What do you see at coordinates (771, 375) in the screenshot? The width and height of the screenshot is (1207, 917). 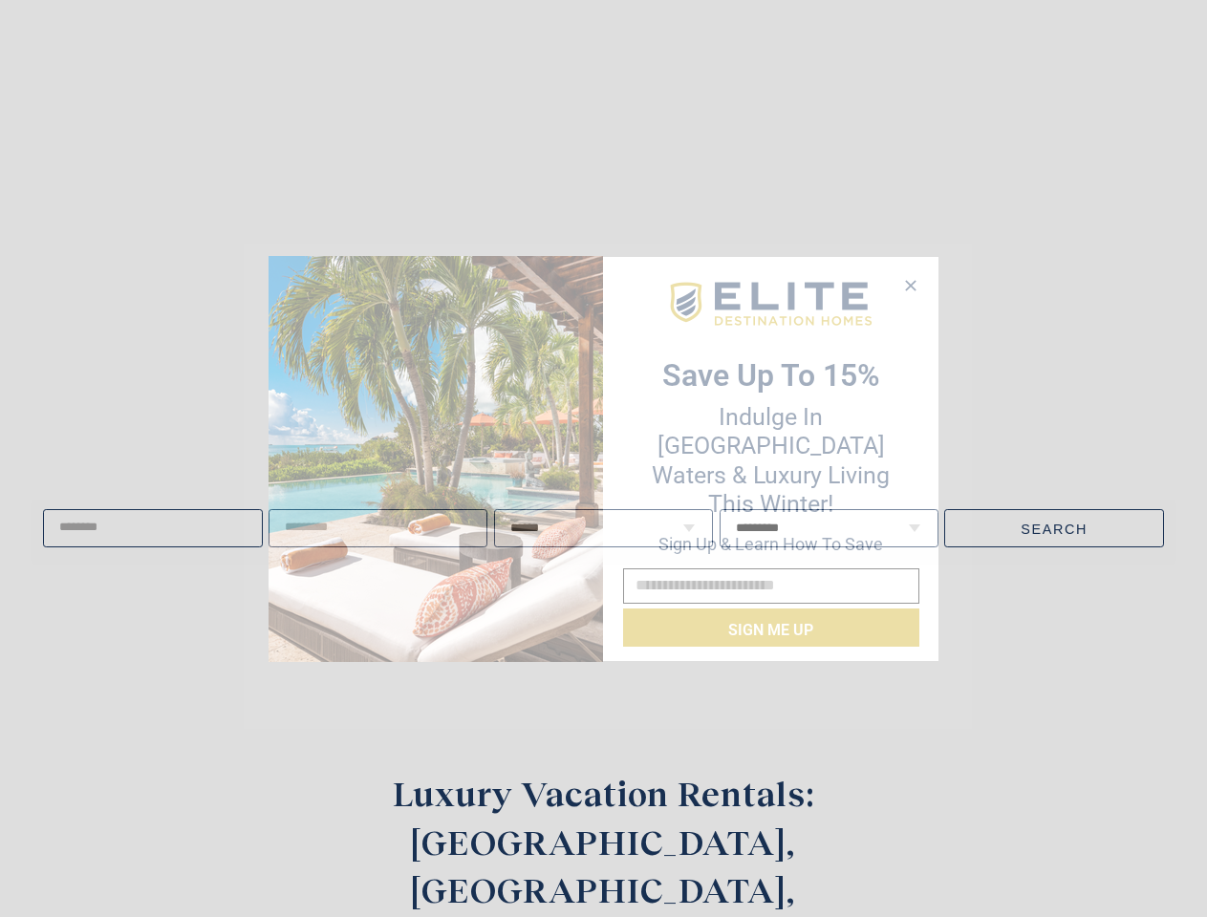 I see `strong: Save up to 15%` at bounding box center [771, 375].